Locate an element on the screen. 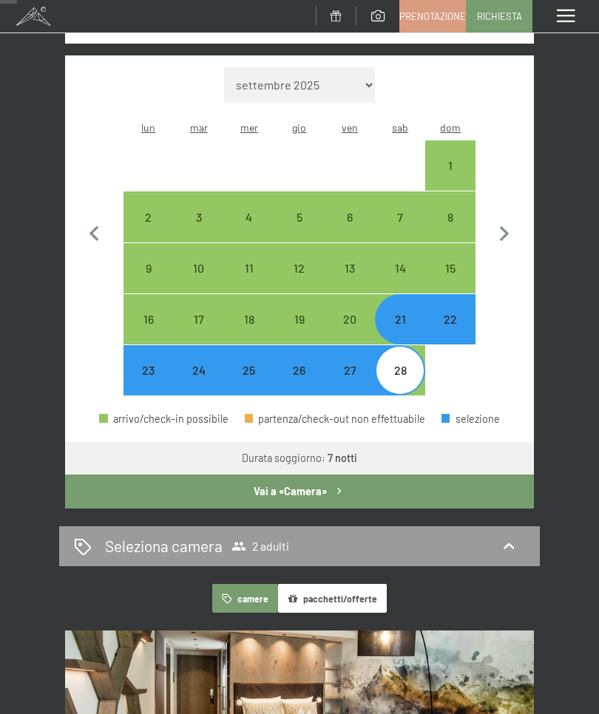 The width and height of the screenshot is (599, 714). div: 11 is located at coordinates (249, 286).